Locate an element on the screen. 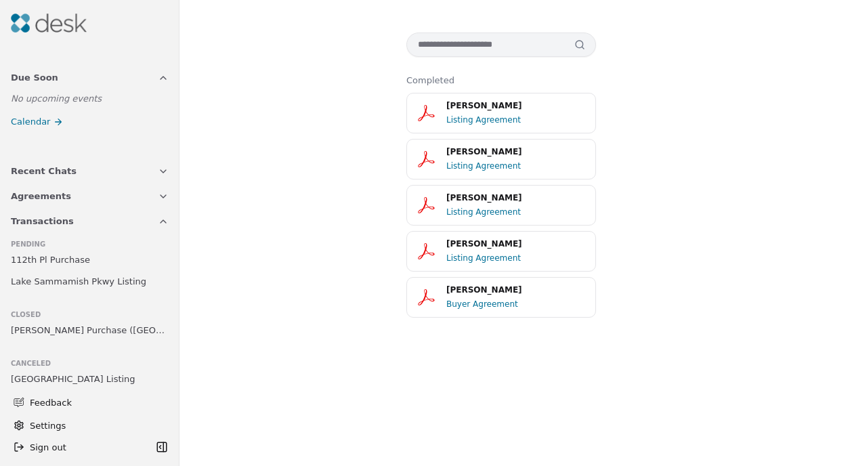 This screenshot has width=850, height=466. span: Settings is located at coordinates (47, 425).